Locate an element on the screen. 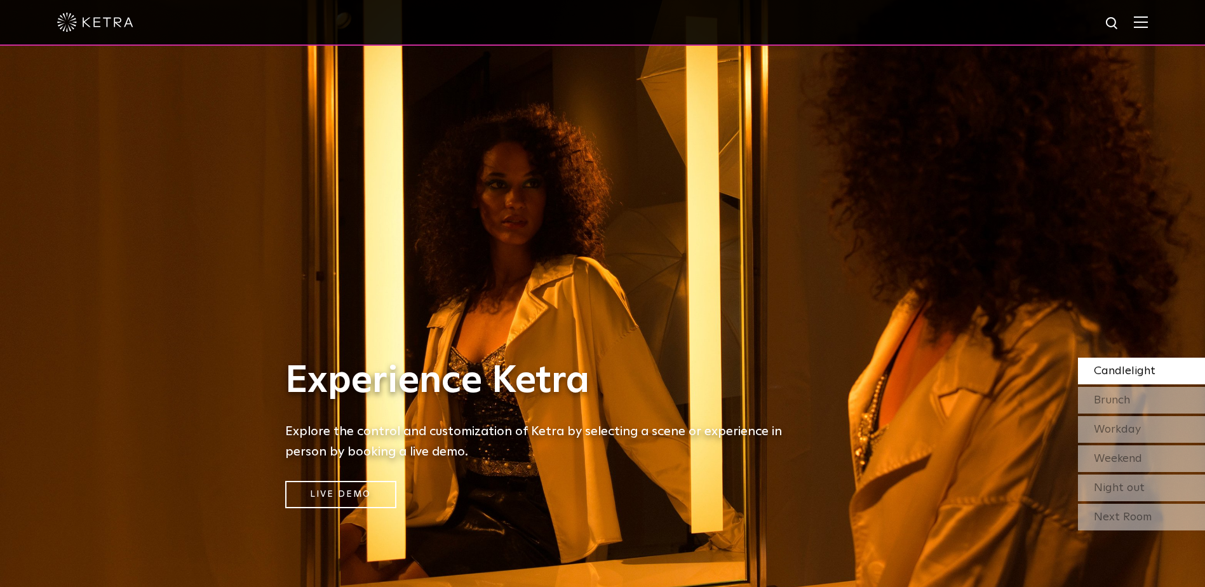 Image resolution: width=1205 pixels, height=587 pixels. h1: Experience Ketra is located at coordinates (539, 381).